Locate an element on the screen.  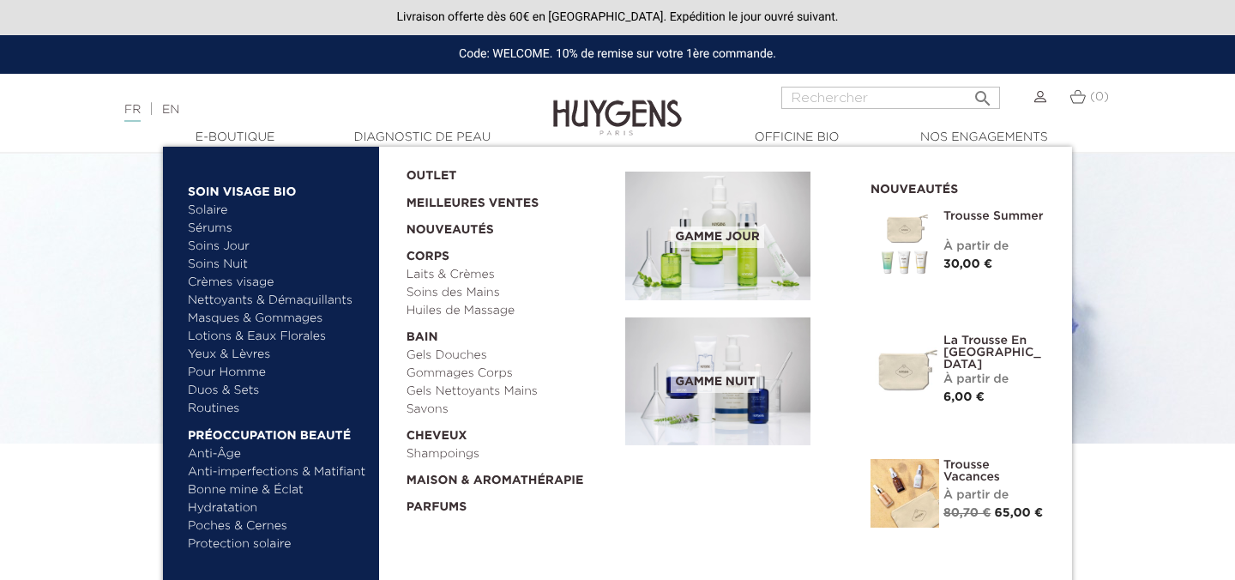
a: FR is located at coordinates (132, 112).